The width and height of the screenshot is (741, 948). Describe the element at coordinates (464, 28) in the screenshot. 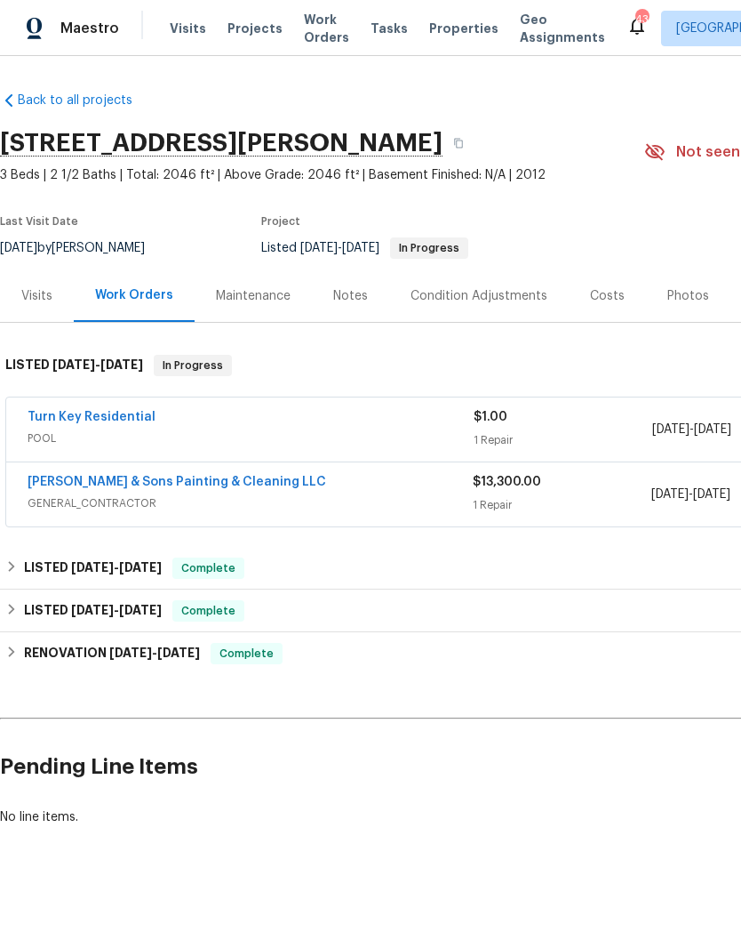

I see `span: Properties` at that location.